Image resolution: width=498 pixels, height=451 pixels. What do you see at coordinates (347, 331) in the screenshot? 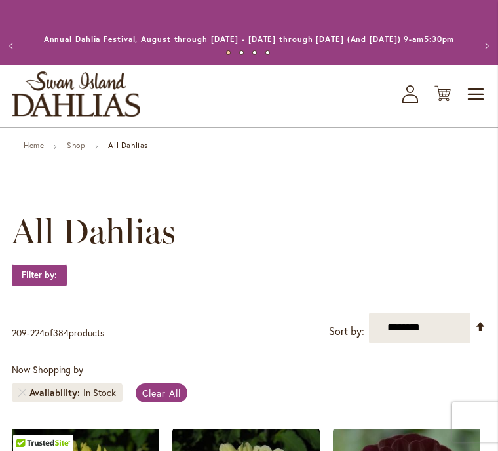
I see `label: Sort by:` at bounding box center [347, 331].